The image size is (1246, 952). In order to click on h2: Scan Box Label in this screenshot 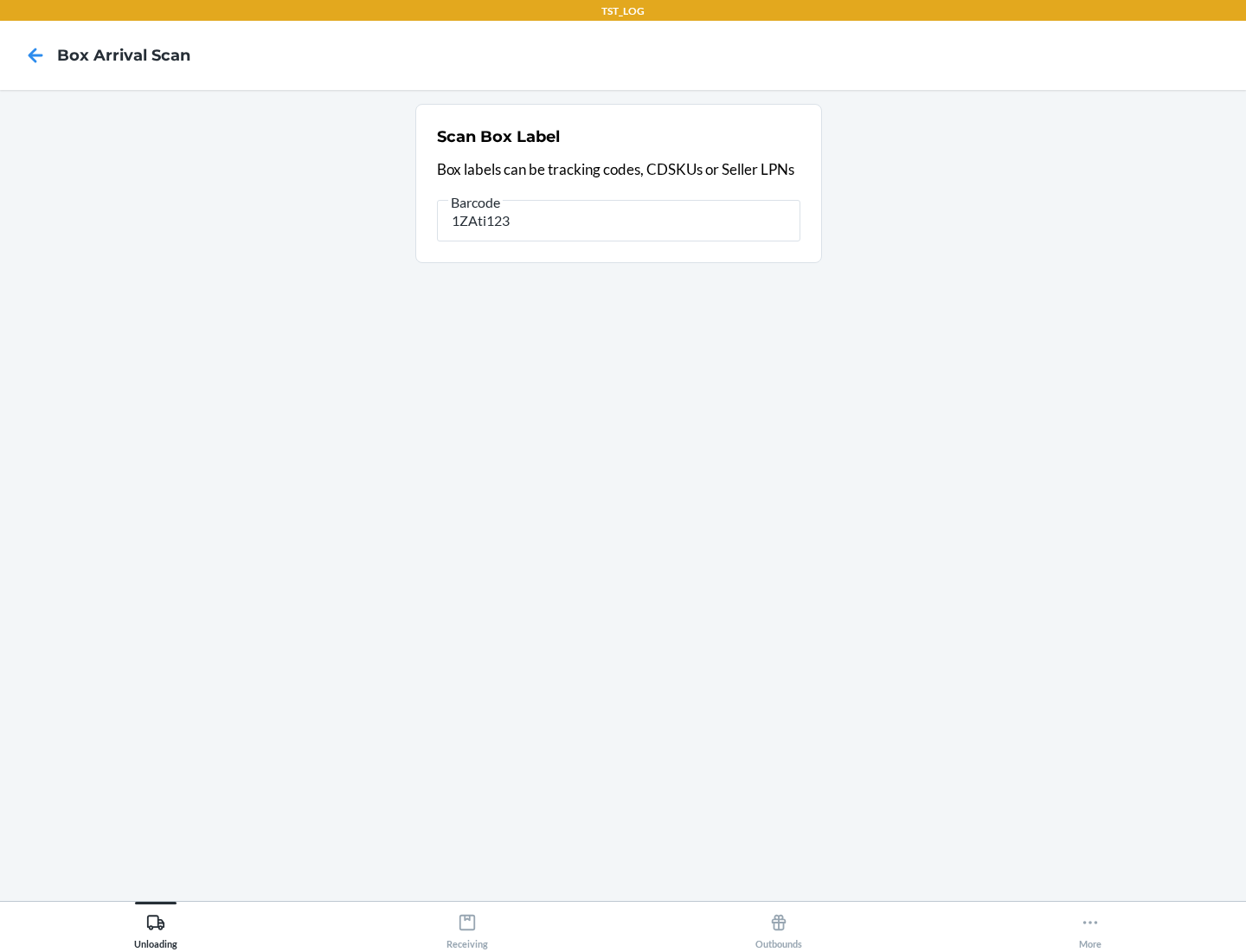, I will do `click(498, 136)`.